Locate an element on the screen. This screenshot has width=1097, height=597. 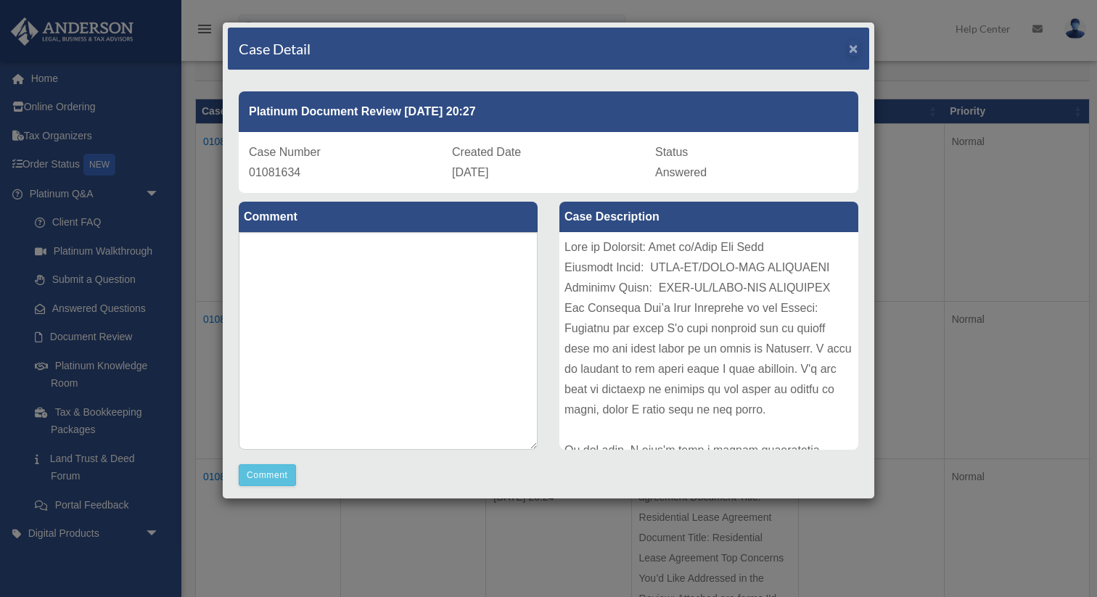
label: Case Description is located at coordinates (709, 217).